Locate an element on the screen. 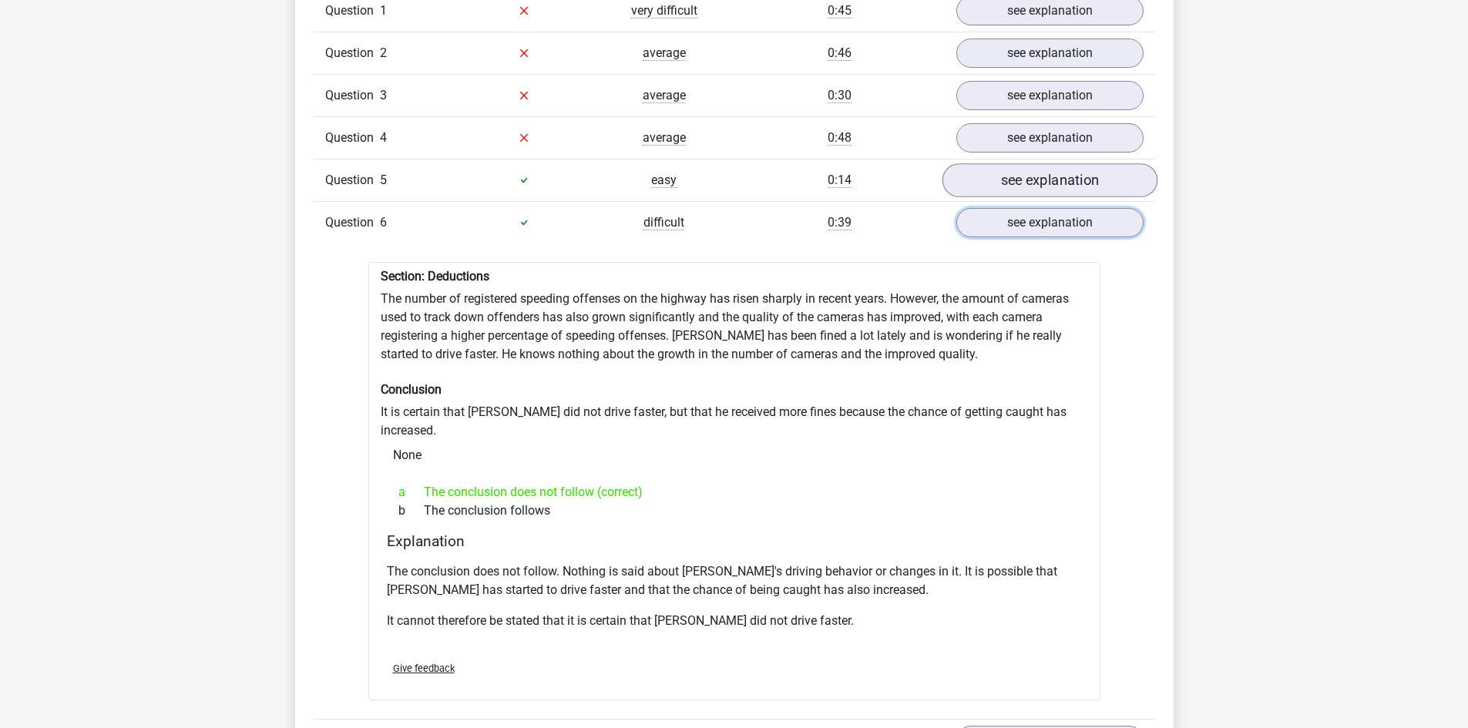 This screenshot has width=1468, height=728. span: Give feedback is located at coordinates (424, 668).